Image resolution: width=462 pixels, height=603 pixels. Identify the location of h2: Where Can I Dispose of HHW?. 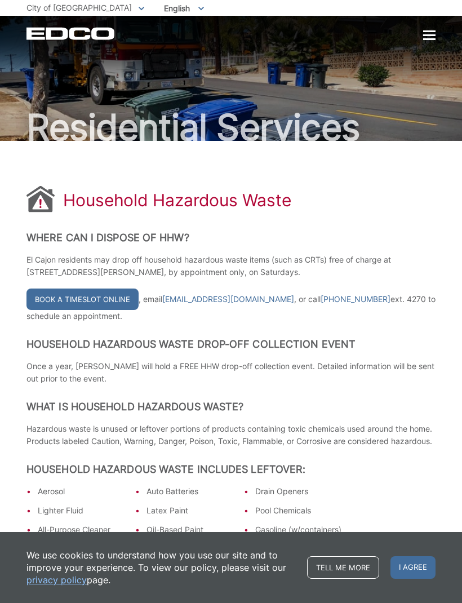
(231, 238).